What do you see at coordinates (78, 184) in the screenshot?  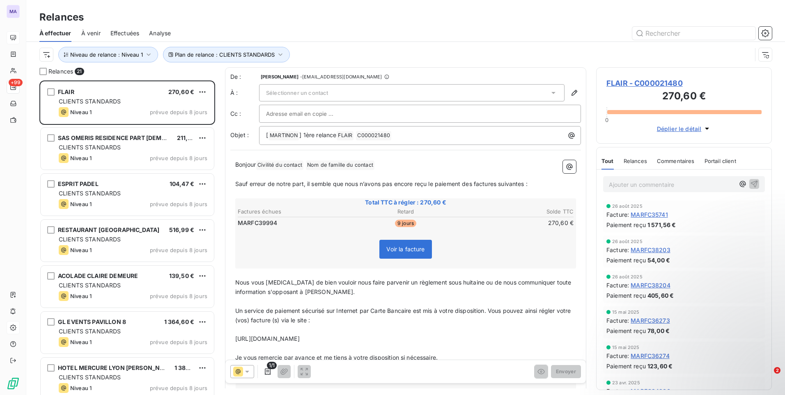 I see `span: ESPRIT PADEL` at bounding box center [78, 184].